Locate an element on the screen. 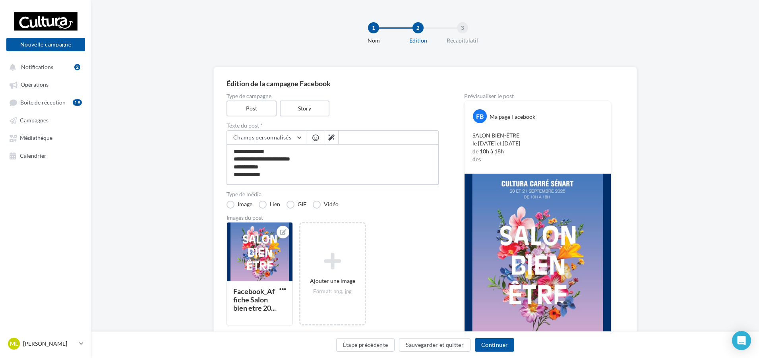  label: Image is located at coordinates (239, 205).